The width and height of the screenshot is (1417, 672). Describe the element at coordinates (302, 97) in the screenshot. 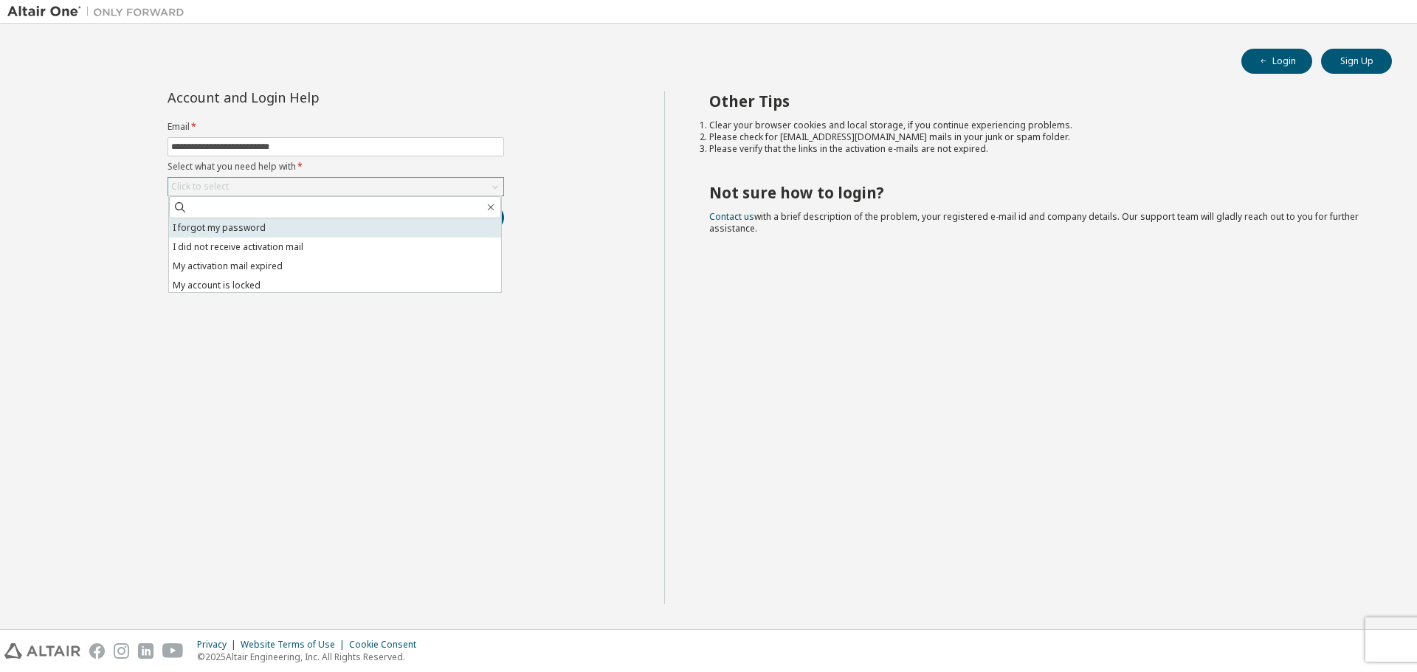

I see `div: Account and Login Help` at that location.